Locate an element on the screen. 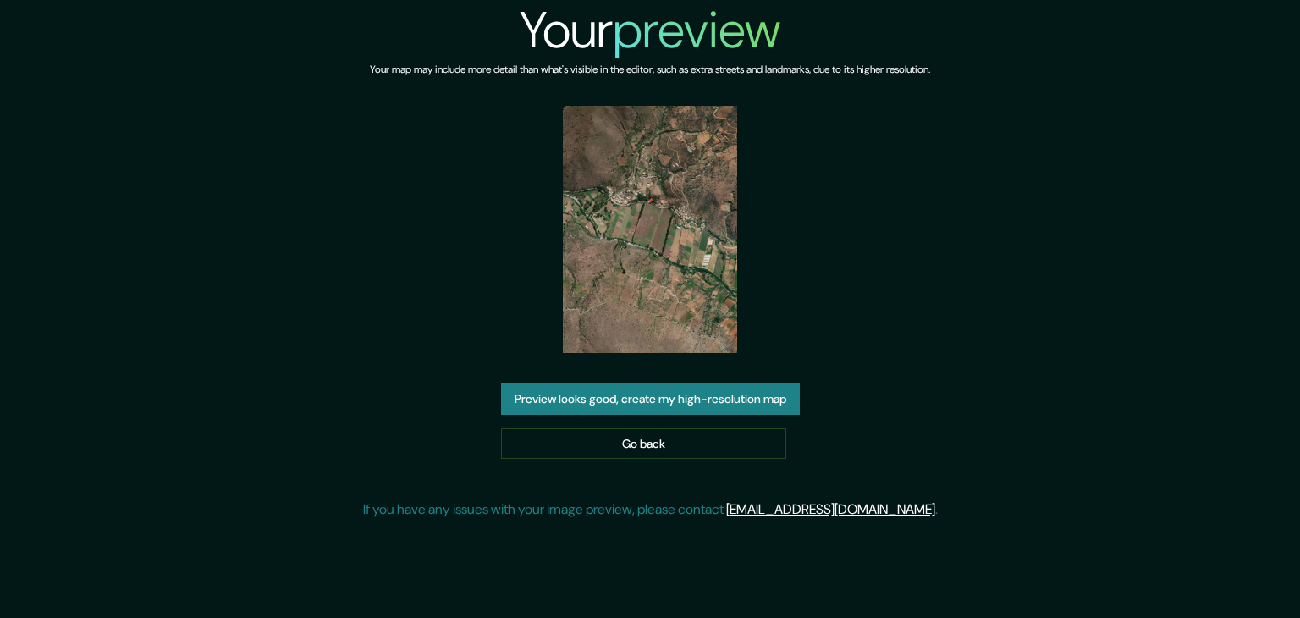 The image size is (1300, 618). a: Go back is located at coordinates (643, 443).